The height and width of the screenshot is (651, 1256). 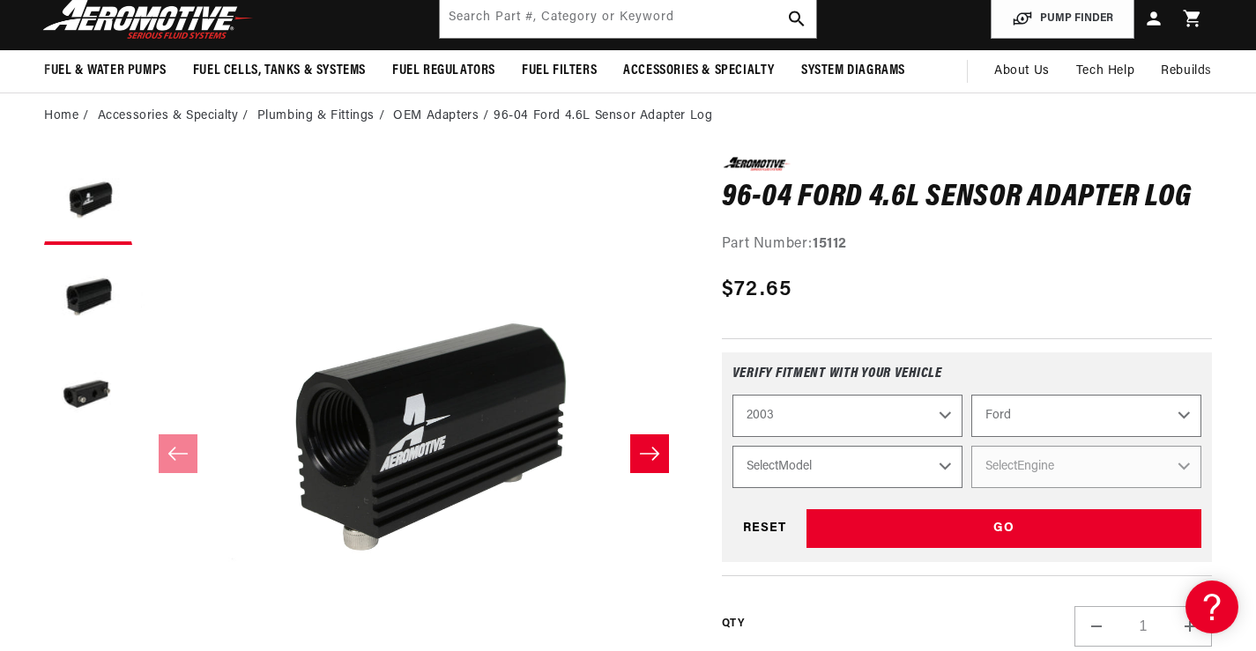 I want to click on summary: Accessories & Specialty, so click(x=699, y=71).